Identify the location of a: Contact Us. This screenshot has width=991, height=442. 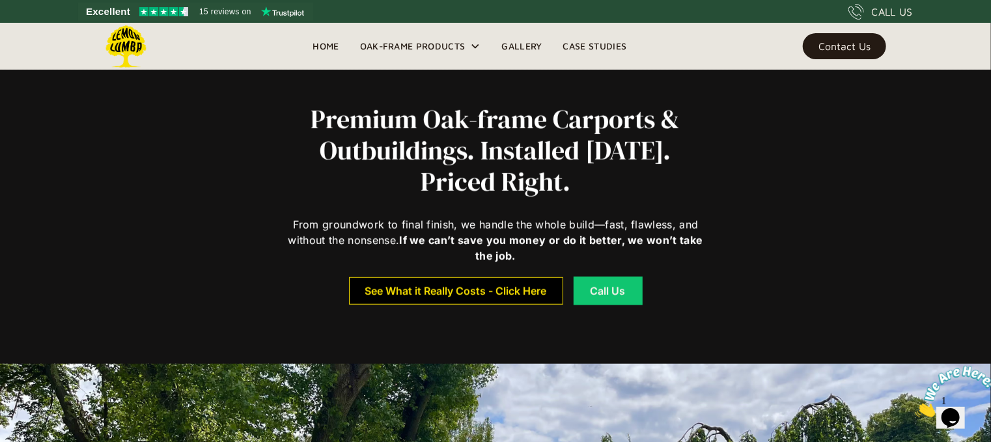
(845, 46).